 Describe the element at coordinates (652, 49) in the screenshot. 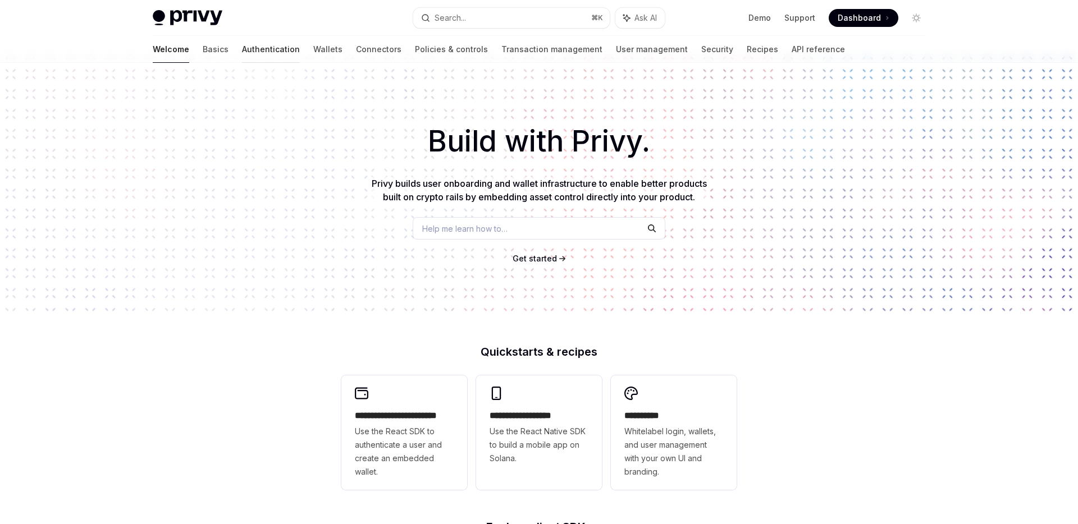

I see `a: User management` at that location.